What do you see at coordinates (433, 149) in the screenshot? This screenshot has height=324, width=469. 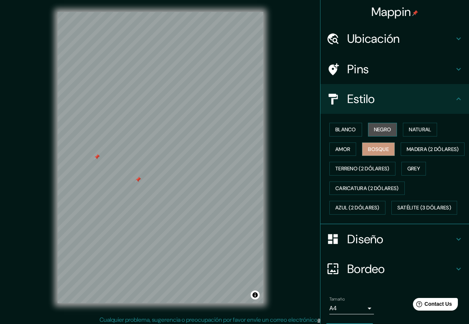 I see `button: Madera (2 dólares)` at bounding box center [433, 149].